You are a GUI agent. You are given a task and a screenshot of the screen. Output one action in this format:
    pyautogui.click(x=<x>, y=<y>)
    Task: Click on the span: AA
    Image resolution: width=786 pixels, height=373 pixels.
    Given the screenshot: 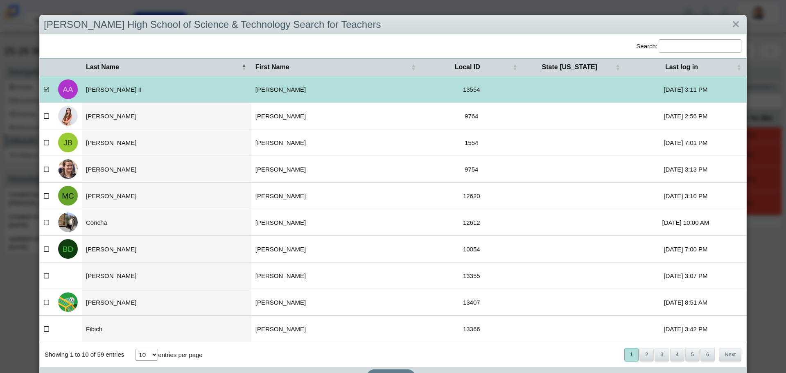 What is the action you would take?
    pyautogui.click(x=68, y=89)
    